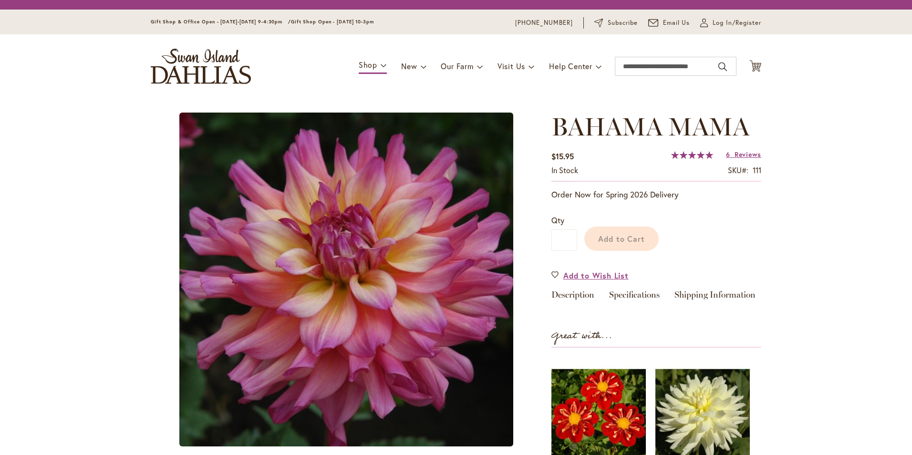 The width and height of the screenshot is (912, 455). Describe the element at coordinates (596, 275) in the screenshot. I see `span: Add to Wish List` at that location.